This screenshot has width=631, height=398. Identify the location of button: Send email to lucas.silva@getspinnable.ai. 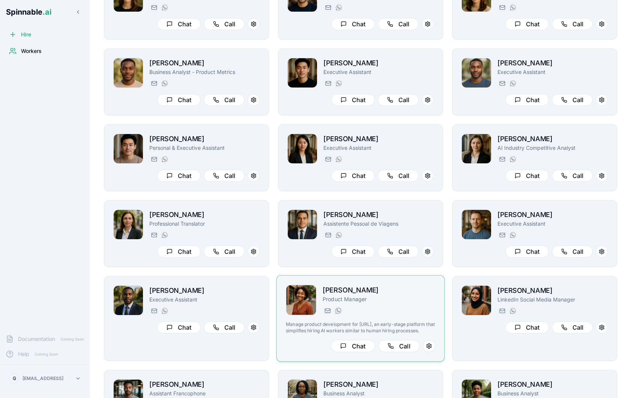
(328, 235).